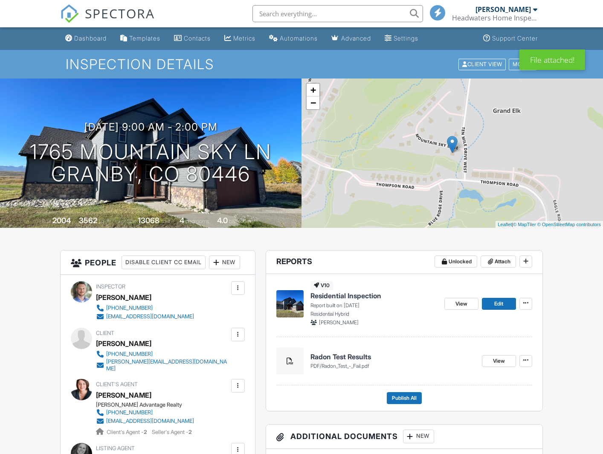  Describe the element at coordinates (140, 38) in the screenshot. I see `a: Templates` at that location.